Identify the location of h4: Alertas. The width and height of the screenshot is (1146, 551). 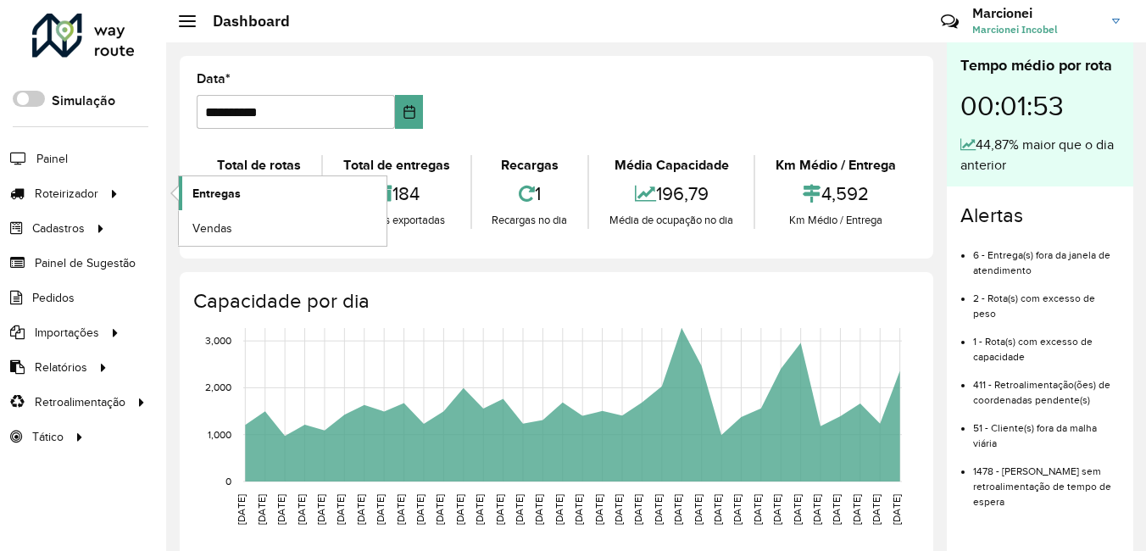
(1040, 215).